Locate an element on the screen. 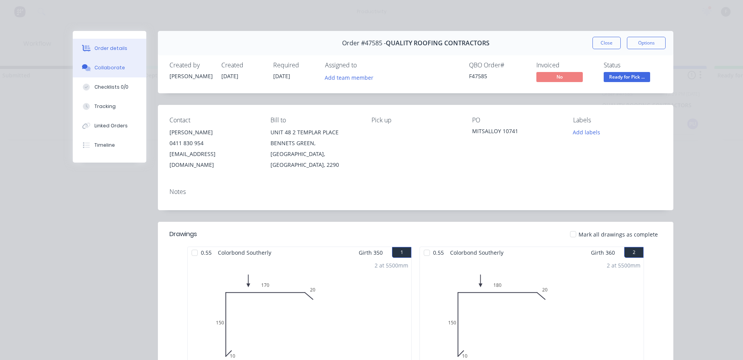  button: Checklists 0/0 is located at coordinates (109, 87).